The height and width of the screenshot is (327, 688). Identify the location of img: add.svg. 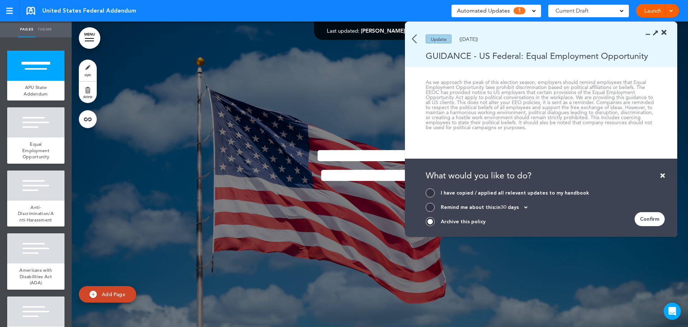
(93, 294).